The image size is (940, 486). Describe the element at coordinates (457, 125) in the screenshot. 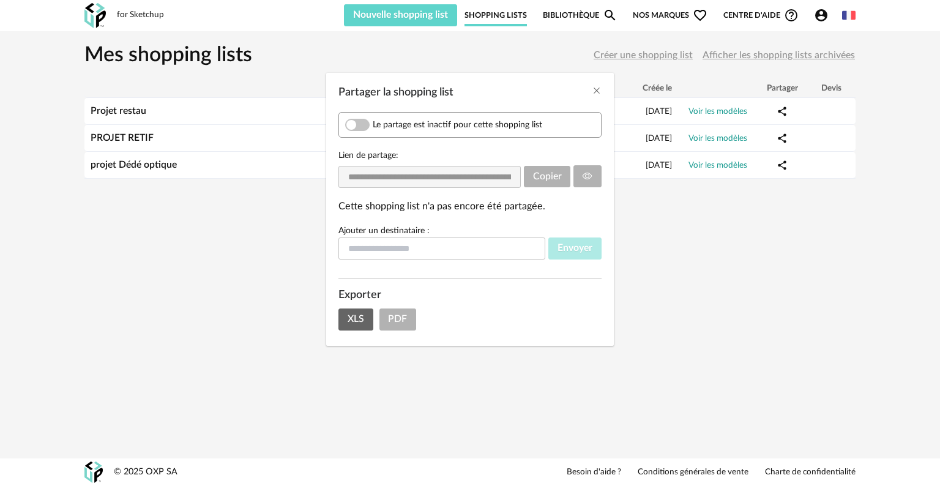

I see `span: Le partage est inactif pour cette shopping list` at that location.